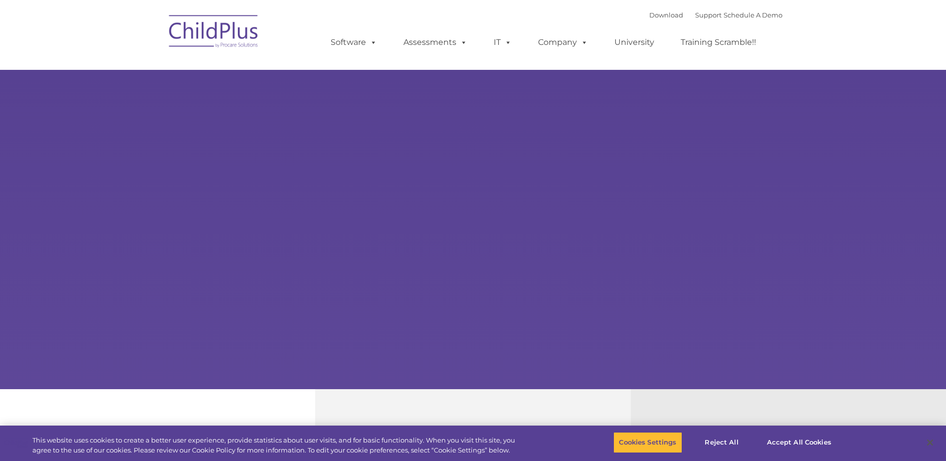  I want to click on img: ChildPlus by Procare Solutions, so click(214, 33).